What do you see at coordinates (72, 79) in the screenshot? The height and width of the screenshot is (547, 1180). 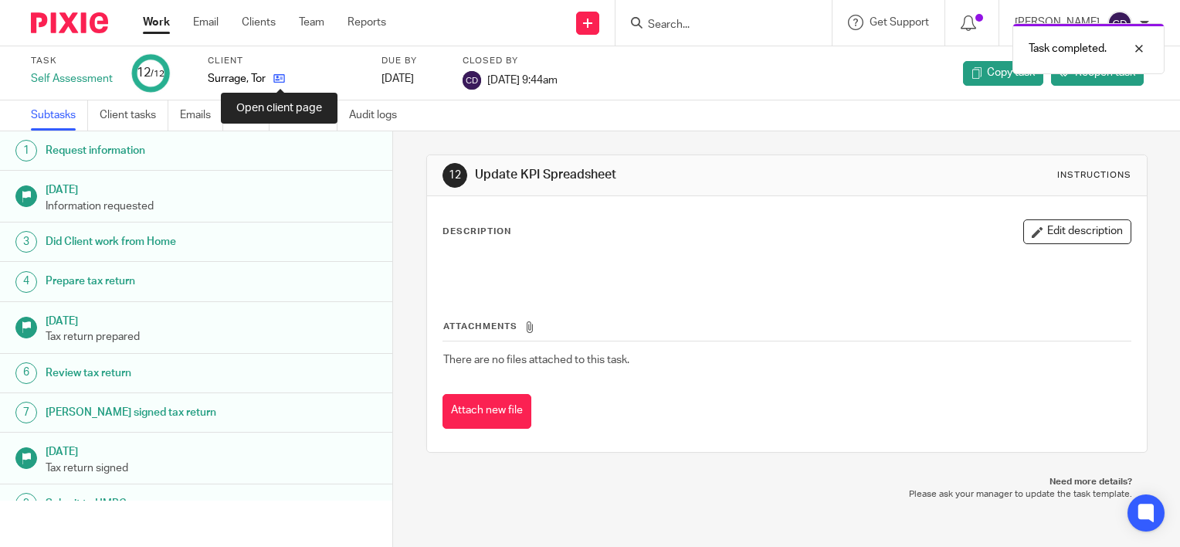 I see `div: Self Assessment` at bounding box center [72, 79].